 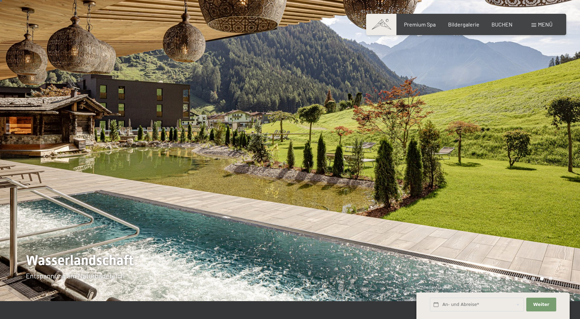 What do you see at coordinates (550, 278) in the screenshot?
I see `div: Carousel Page 8` at bounding box center [550, 278].